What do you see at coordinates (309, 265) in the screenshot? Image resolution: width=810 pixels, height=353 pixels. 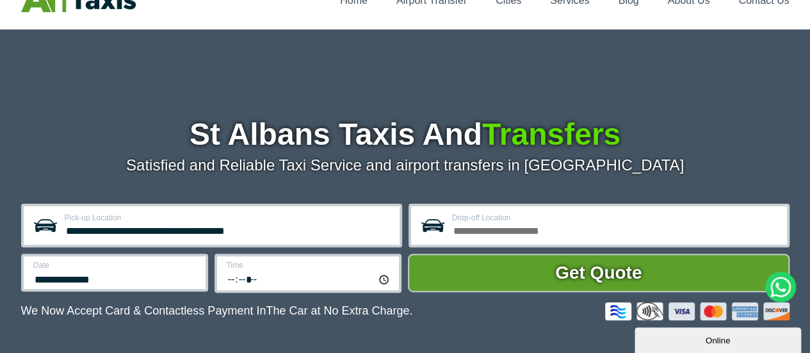 I see `label: Time` at bounding box center [309, 265].